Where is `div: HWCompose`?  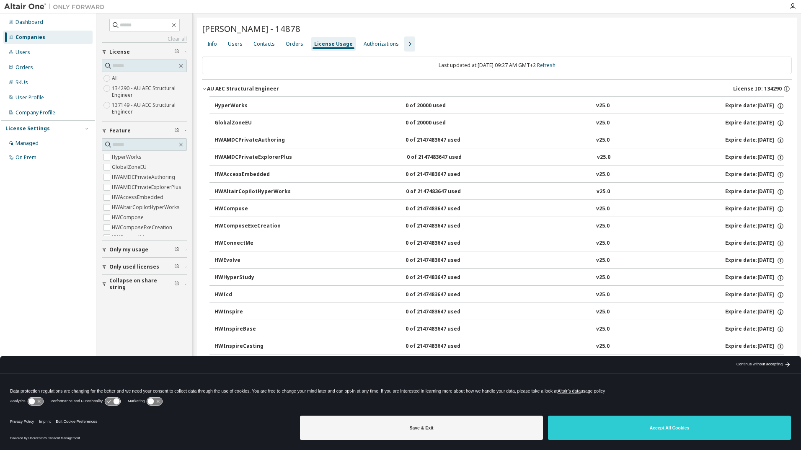 div: HWCompose is located at coordinates (252, 209).